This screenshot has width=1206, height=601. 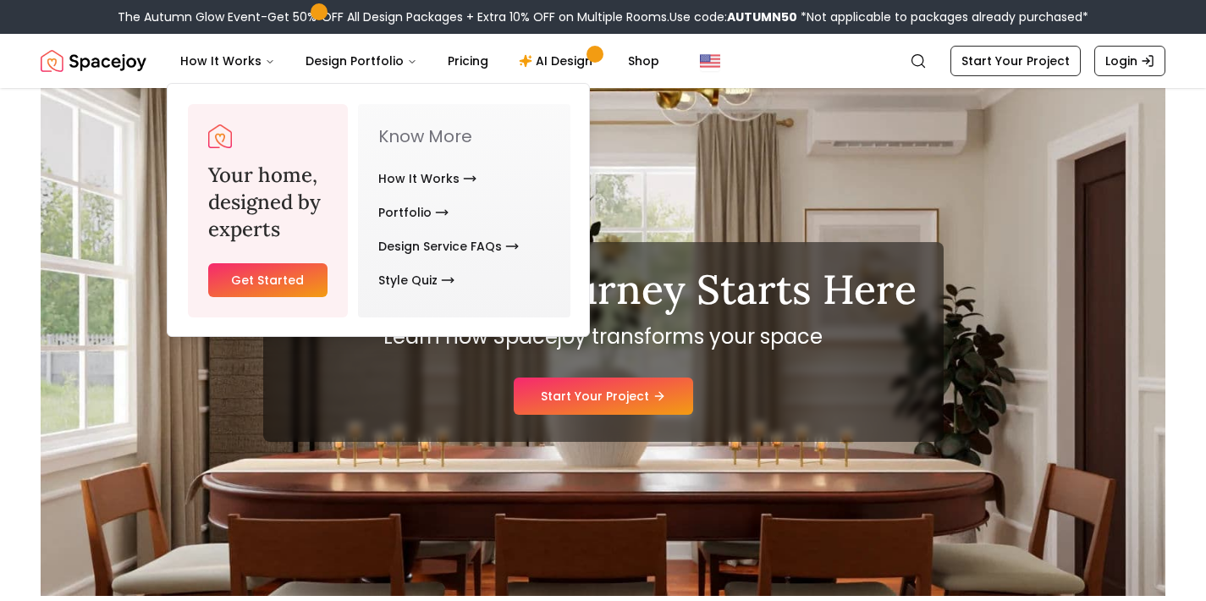 I want to click on img: United States, so click(x=710, y=61).